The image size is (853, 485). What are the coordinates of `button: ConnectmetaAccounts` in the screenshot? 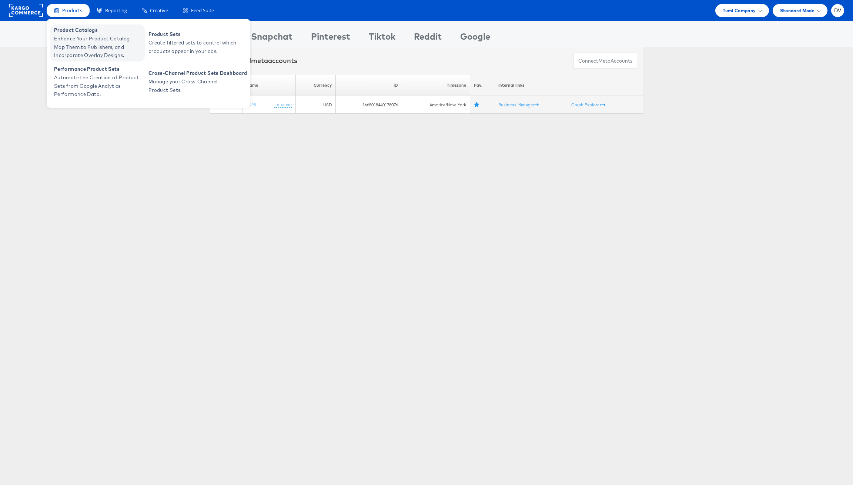 It's located at (605, 61).